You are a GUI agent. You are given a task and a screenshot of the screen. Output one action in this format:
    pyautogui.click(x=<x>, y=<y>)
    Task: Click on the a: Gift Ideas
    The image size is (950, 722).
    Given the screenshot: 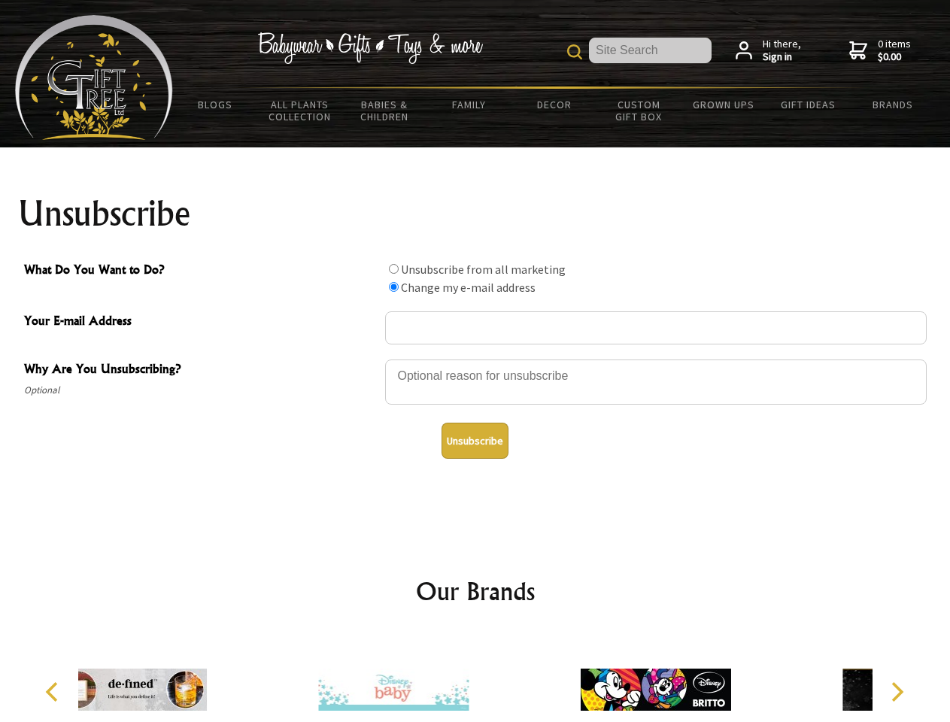 What is the action you would take?
    pyautogui.click(x=808, y=105)
    